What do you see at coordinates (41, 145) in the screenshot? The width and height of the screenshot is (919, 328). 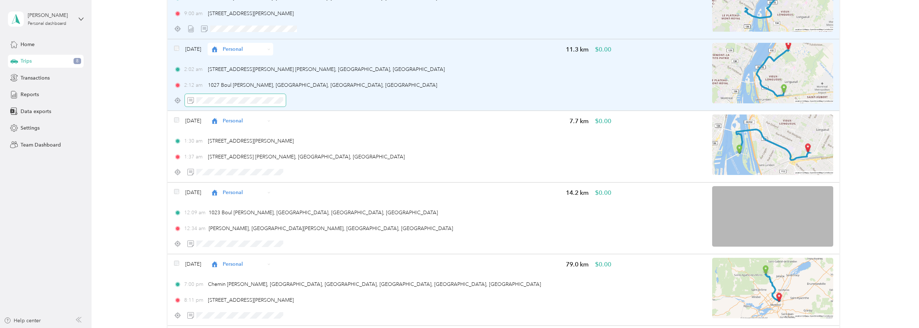 I see `span: Team Dashboard` at bounding box center [41, 145].